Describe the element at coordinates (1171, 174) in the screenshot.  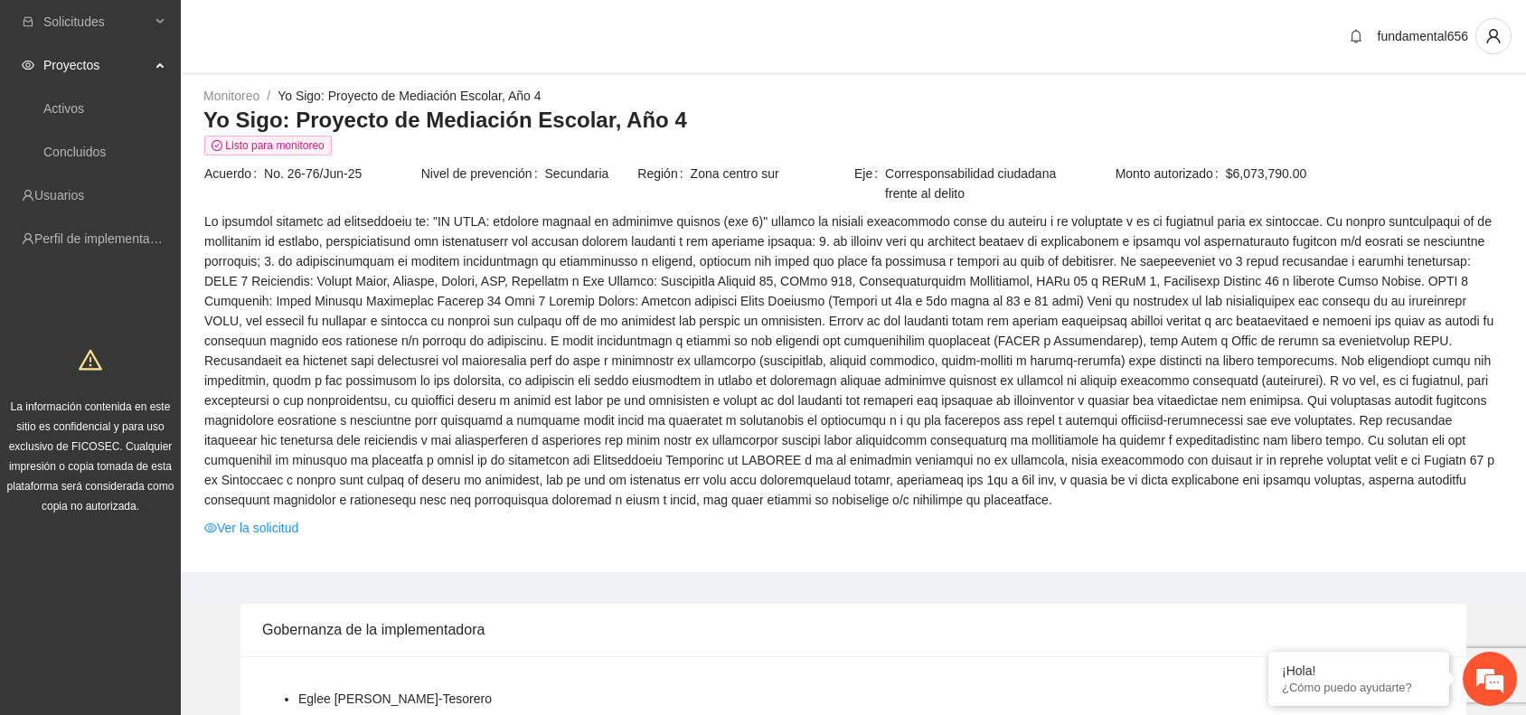
I see `span: Monto autorizado` at that location.